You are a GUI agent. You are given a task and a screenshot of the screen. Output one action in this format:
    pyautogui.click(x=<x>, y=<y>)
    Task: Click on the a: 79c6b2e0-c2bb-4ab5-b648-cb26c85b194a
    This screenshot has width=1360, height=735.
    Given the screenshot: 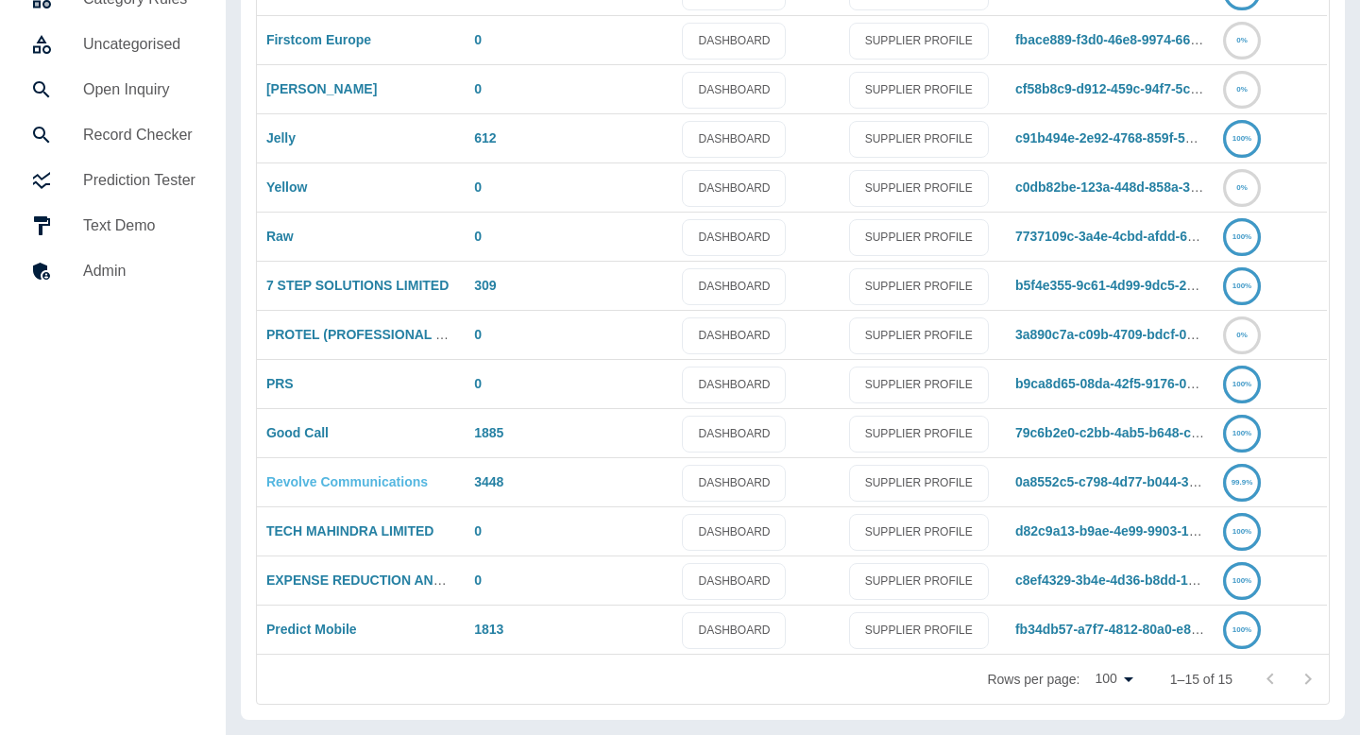 What is the action you would take?
    pyautogui.click(x=1144, y=433)
    